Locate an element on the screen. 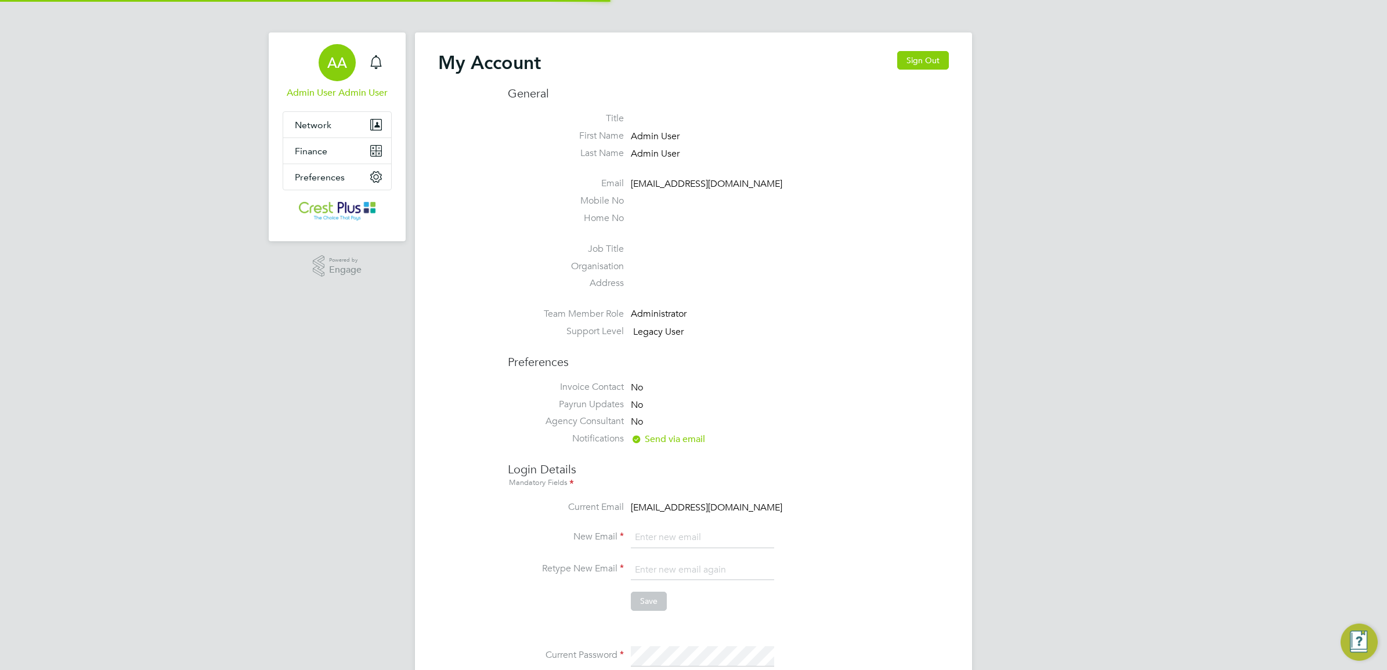  div: Administrator is located at coordinates (686, 314).